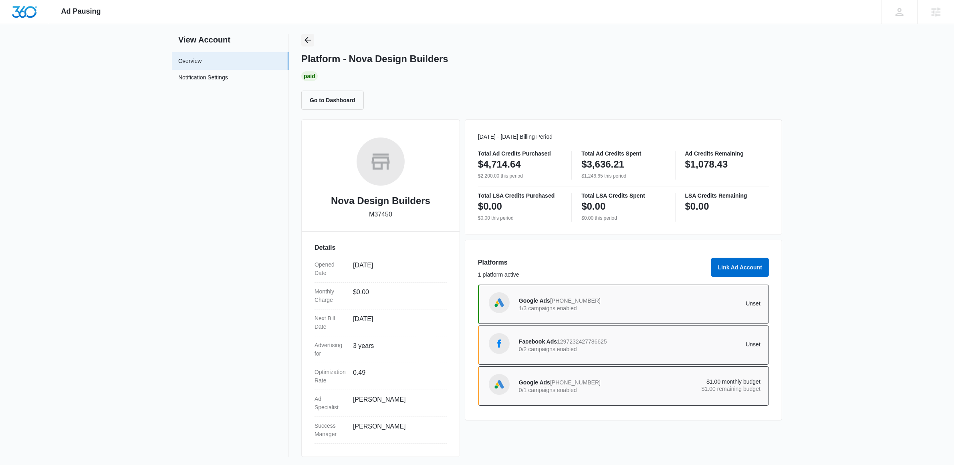 The image size is (954, 465). I want to click on p: $1,078.43, so click(706, 164).